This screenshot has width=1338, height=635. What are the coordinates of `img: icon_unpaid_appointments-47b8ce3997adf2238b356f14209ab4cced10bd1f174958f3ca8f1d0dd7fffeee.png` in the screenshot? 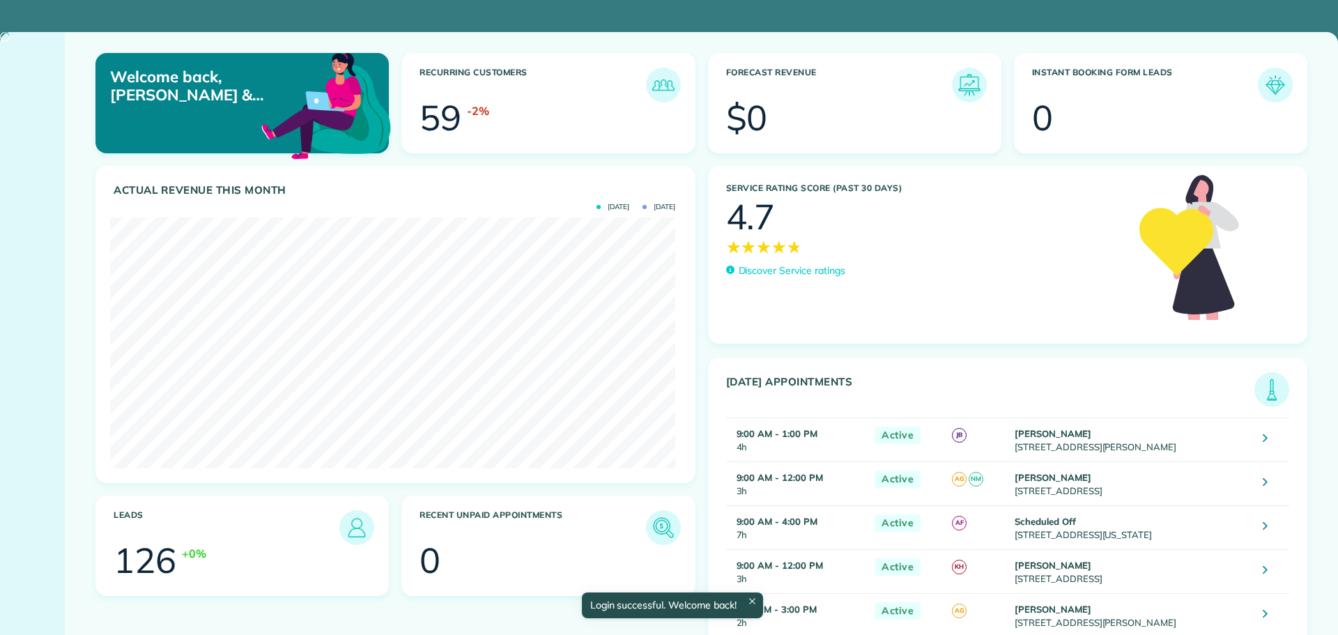 It's located at (663, 527).